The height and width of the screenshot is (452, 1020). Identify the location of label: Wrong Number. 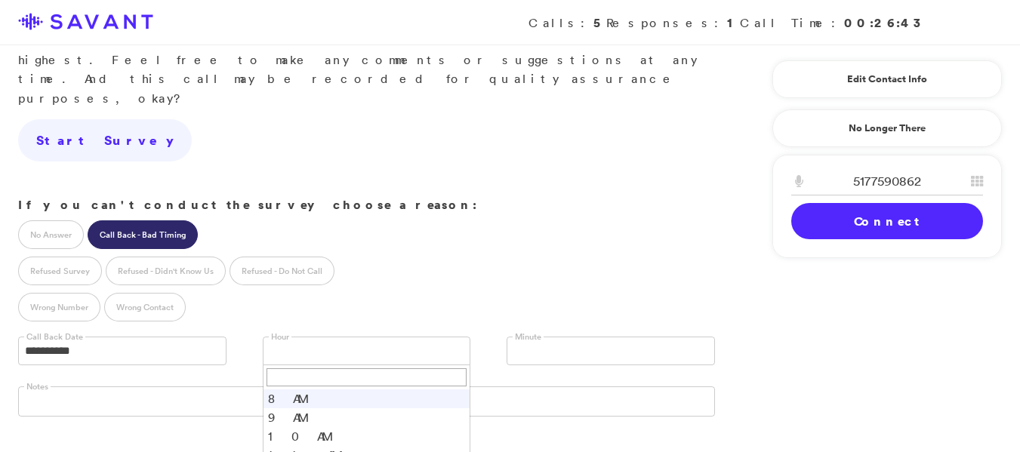
(59, 307).